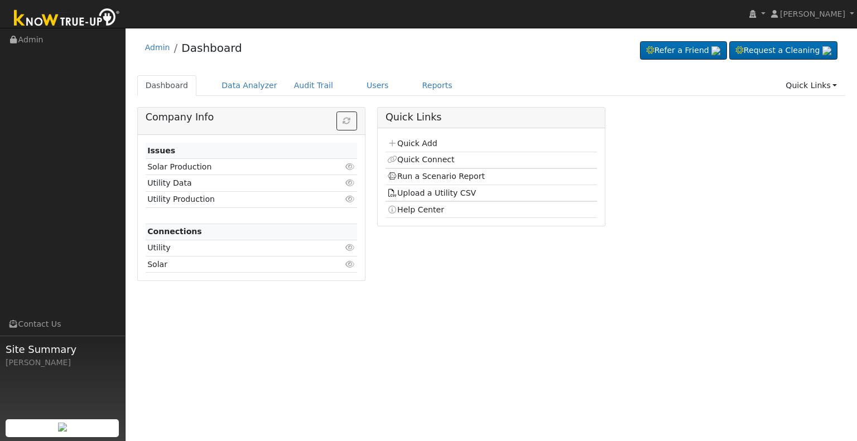 This screenshot has height=441, width=857. Describe the element at coordinates (437, 85) in the screenshot. I see `a: Reports` at that location.